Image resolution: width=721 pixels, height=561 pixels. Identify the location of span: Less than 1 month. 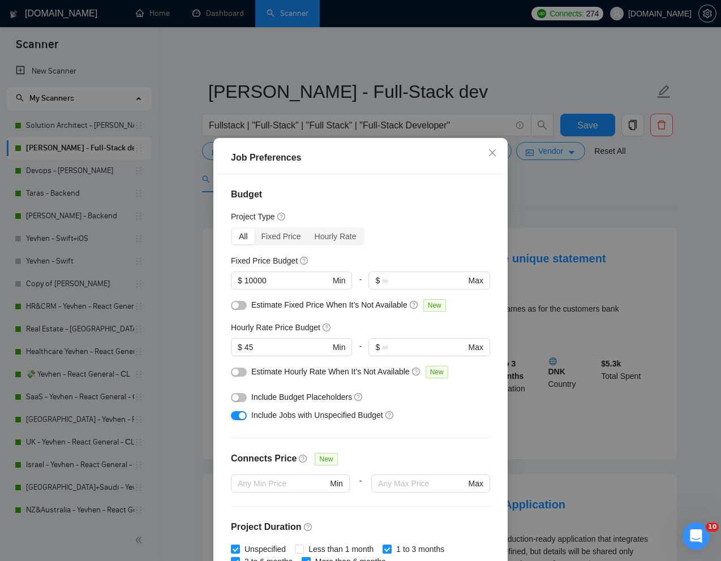
(341, 549).